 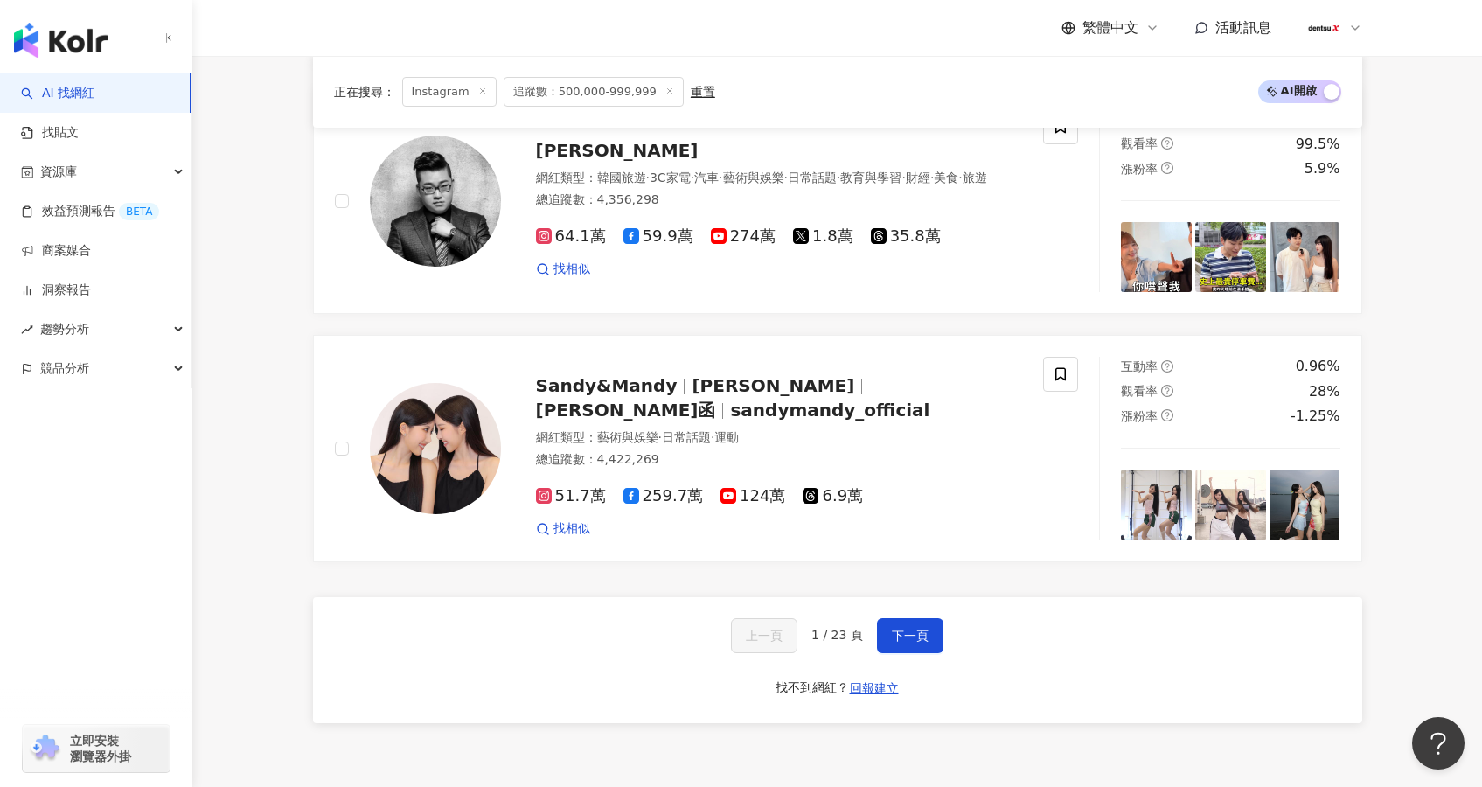 What do you see at coordinates (830, 410) in the screenshot?
I see `span: sandymandy_official` at bounding box center [830, 410].